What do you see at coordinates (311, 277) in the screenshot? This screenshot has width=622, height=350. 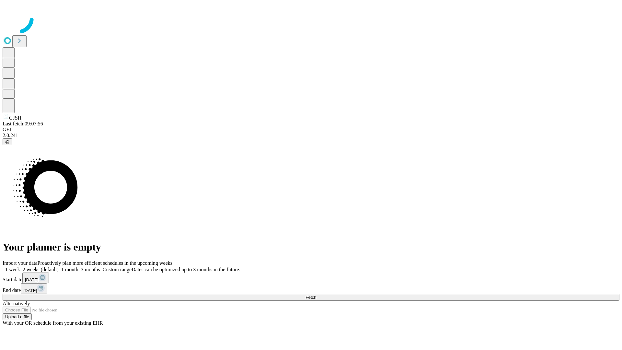 I see `div: Start date` at bounding box center [311, 277].